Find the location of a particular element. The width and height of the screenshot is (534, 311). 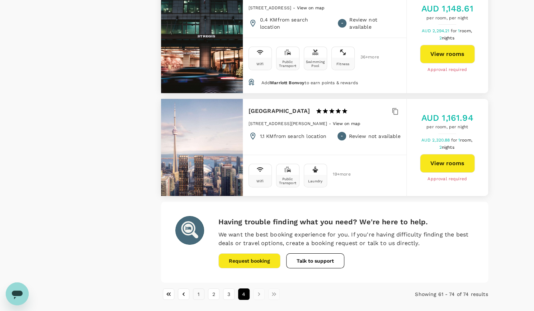

button: Go to page 2 is located at coordinates (214, 295).